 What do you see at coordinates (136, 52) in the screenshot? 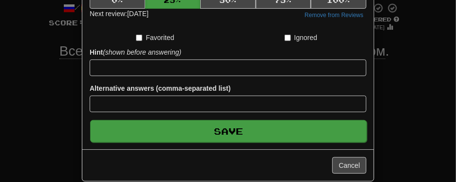
I see `label: Hint` at bounding box center [136, 52].